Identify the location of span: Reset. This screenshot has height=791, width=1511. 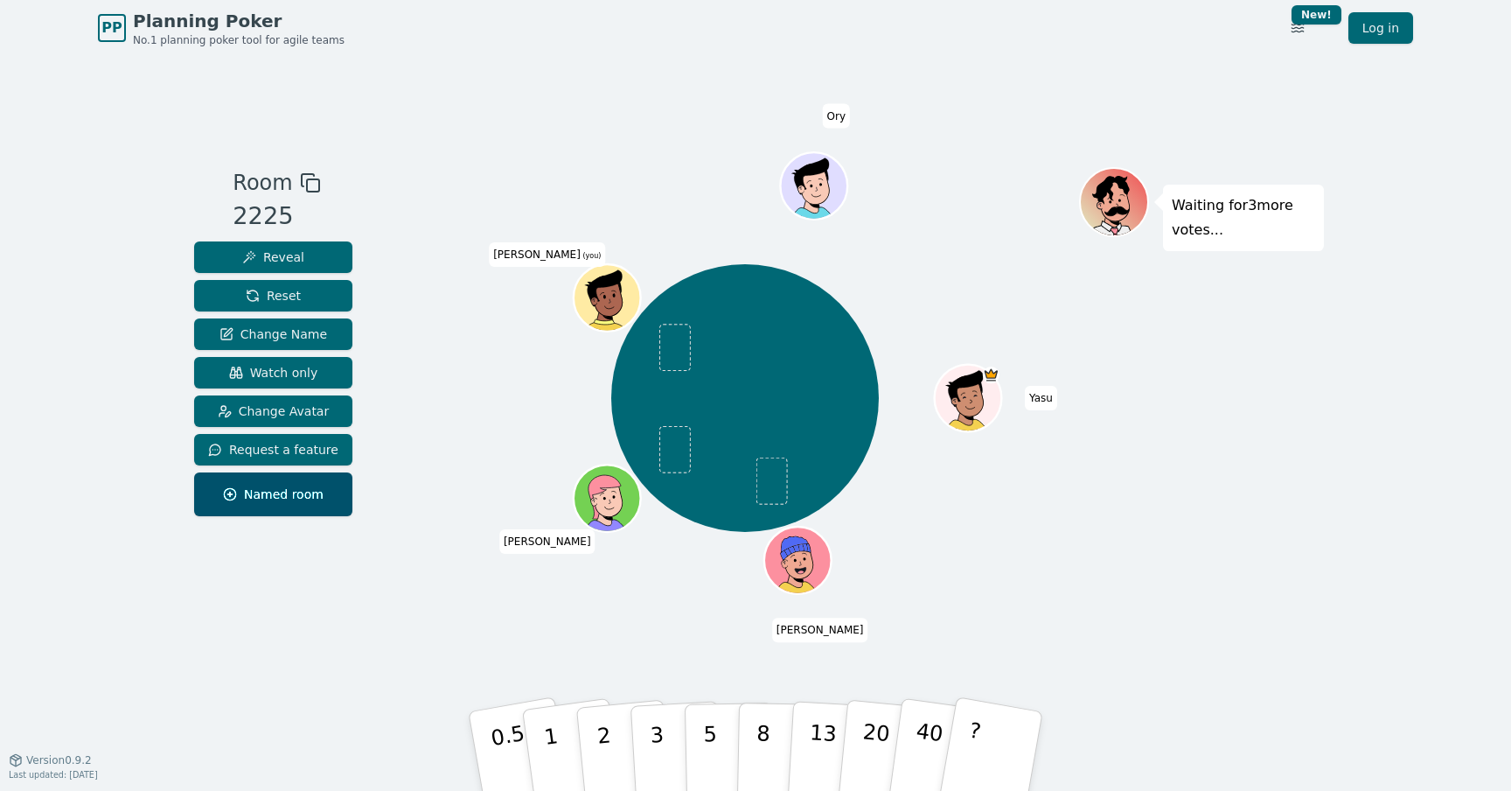
(273, 296).